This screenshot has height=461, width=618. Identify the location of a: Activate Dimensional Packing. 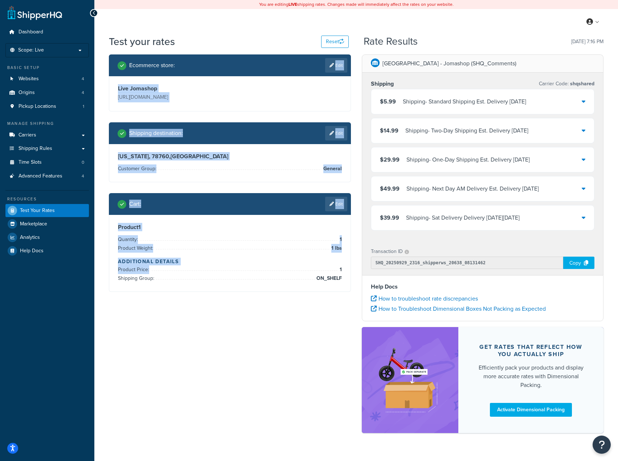
(531, 410).